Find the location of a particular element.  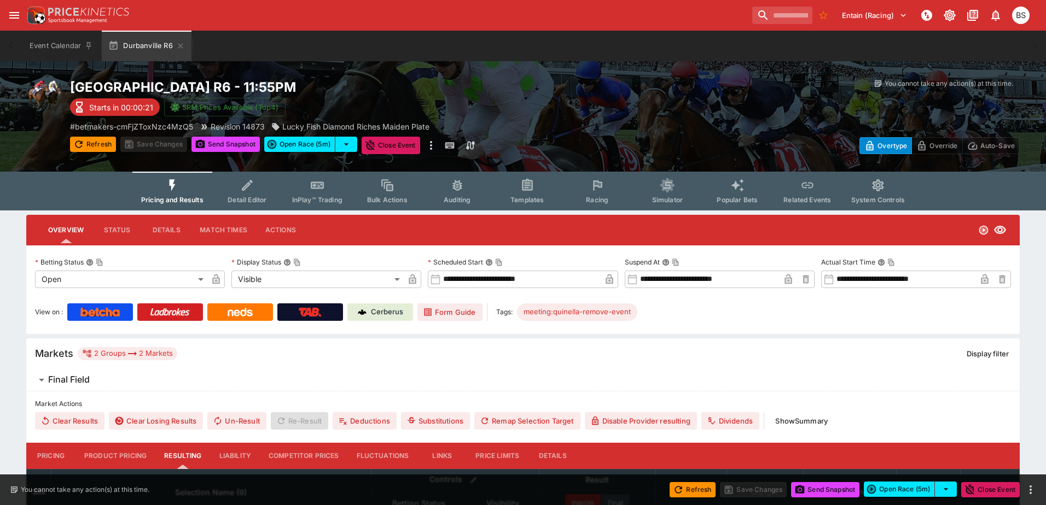

button: Status is located at coordinates (117, 230).